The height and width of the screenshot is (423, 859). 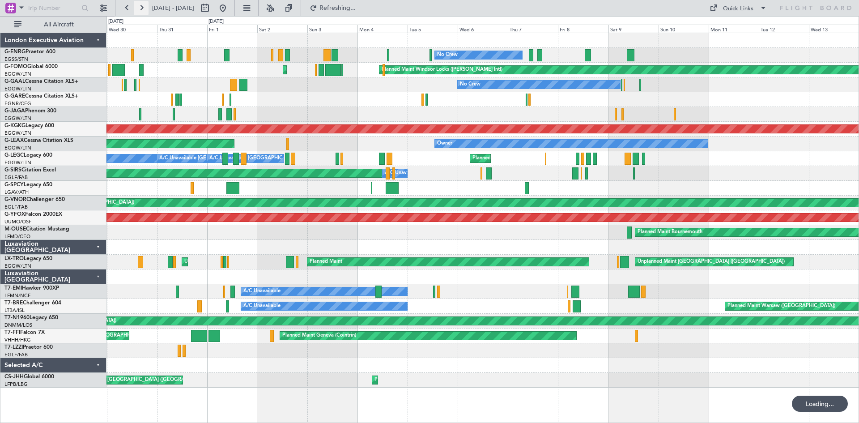 What do you see at coordinates (17, 339) in the screenshot?
I see `a: VHHH/HKG` at bounding box center [17, 339].